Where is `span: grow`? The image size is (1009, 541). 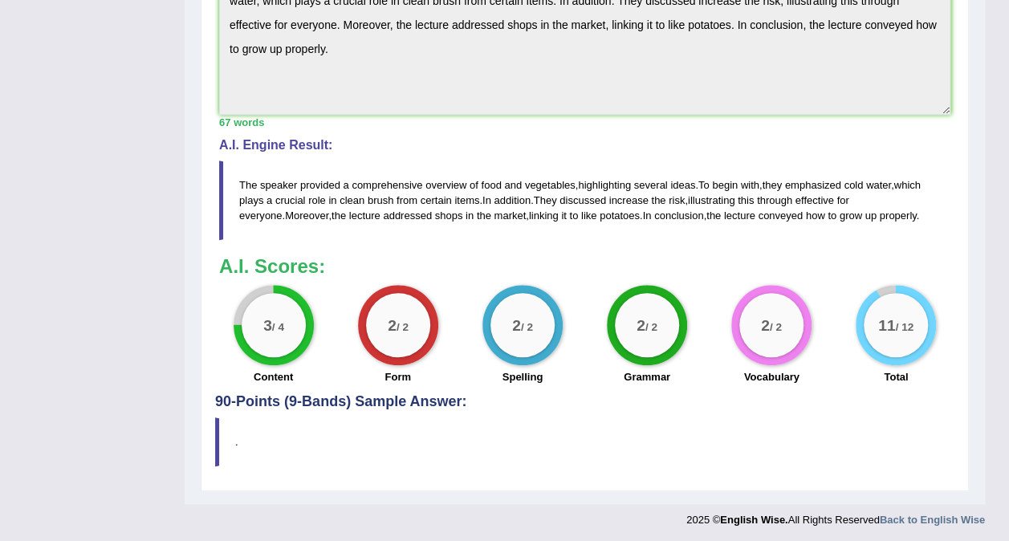 span: grow is located at coordinates (851, 215).